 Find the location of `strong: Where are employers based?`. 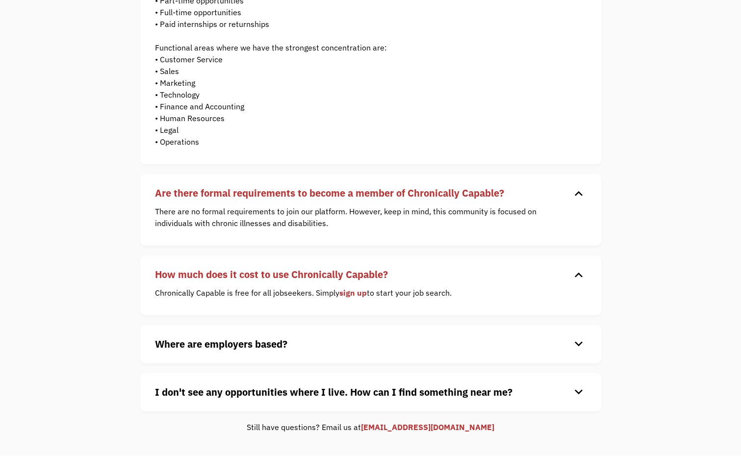

strong: Where are employers based? is located at coordinates (221, 344).